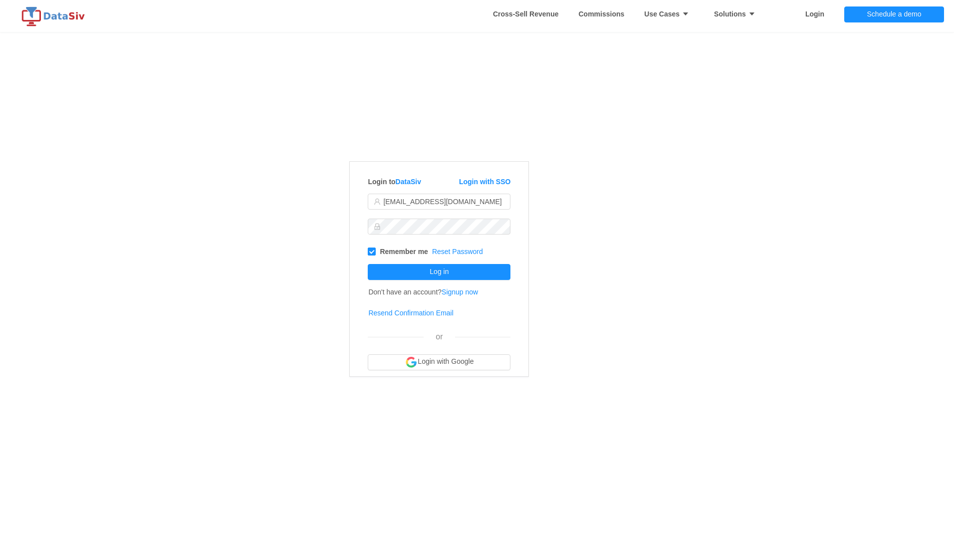 The width and height of the screenshot is (954, 536). Describe the element at coordinates (894, 14) in the screenshot. I see `button: Schedule a demo` at that location.